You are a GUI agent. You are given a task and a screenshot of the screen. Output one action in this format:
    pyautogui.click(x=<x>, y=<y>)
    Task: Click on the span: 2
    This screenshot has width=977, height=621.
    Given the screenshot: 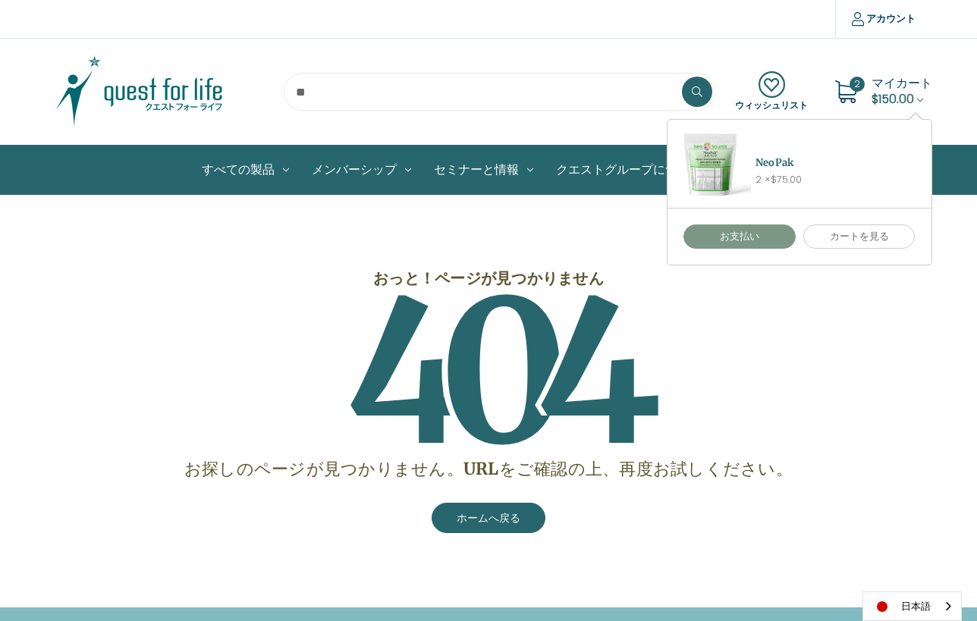 What is the action you would take?
    pyautogui.click(x=857, y=84)
    